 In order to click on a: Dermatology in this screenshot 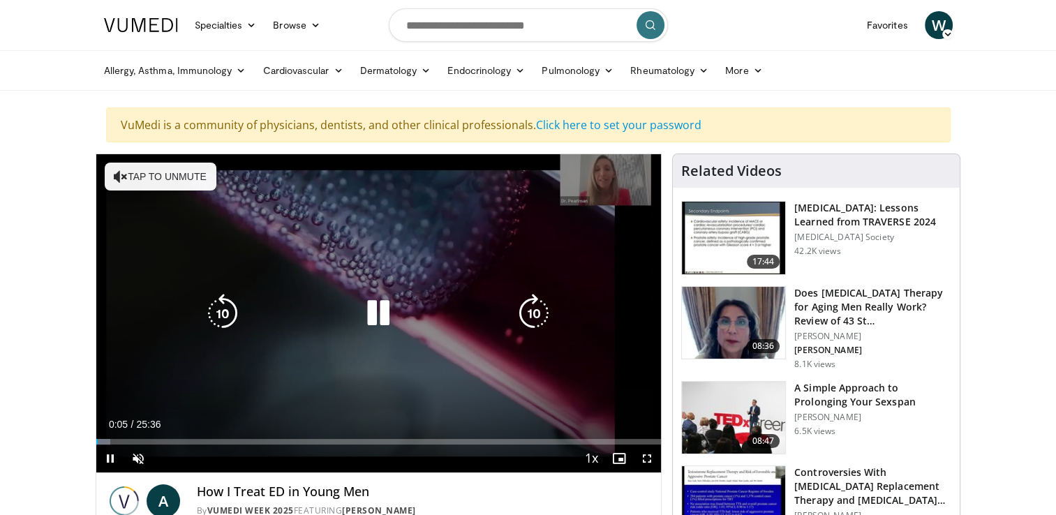, I will do `click(396, 70)`.